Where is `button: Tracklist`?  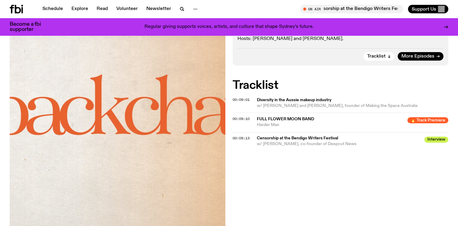 button: Tracklist is located at coordinates (379, 56).